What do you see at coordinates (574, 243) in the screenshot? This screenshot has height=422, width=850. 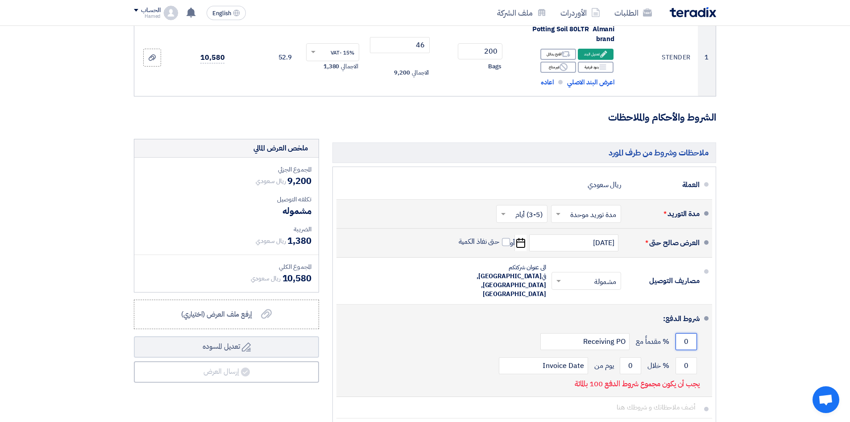 I see `input: سنة-شهر-يوم` at bounding box center [574, 243].